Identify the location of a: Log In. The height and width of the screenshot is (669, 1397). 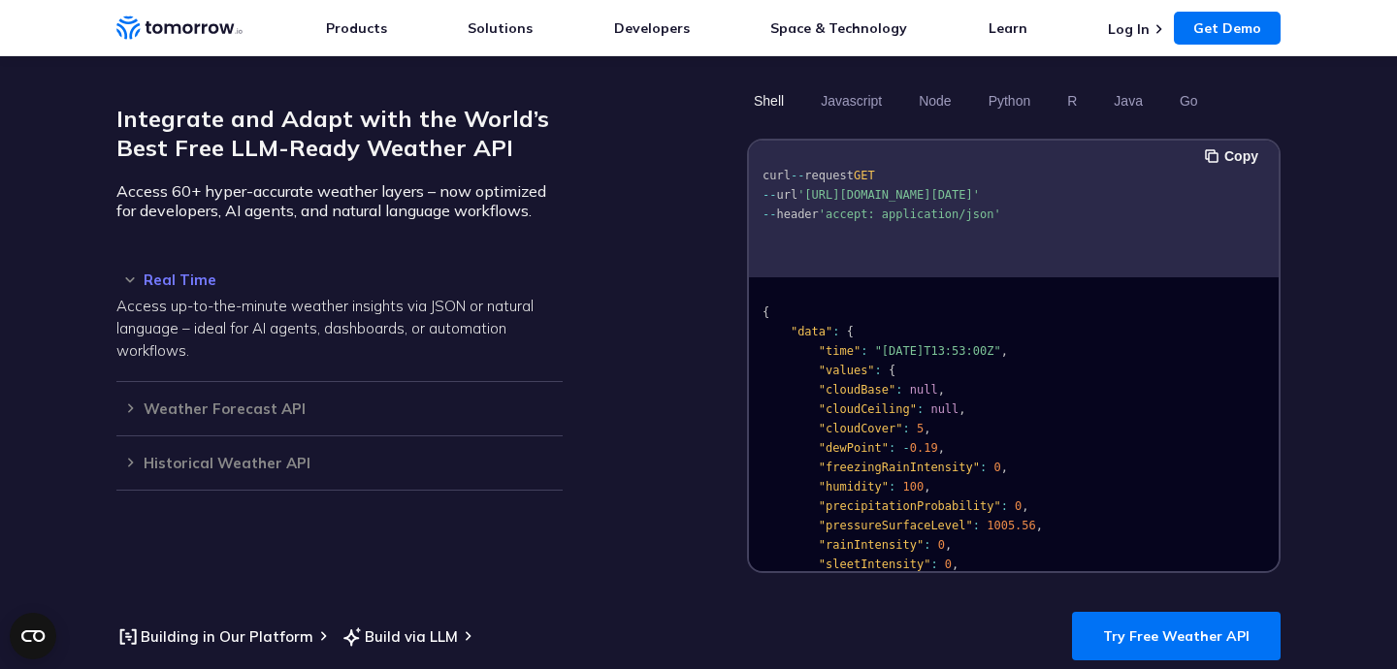
(1128, 29).